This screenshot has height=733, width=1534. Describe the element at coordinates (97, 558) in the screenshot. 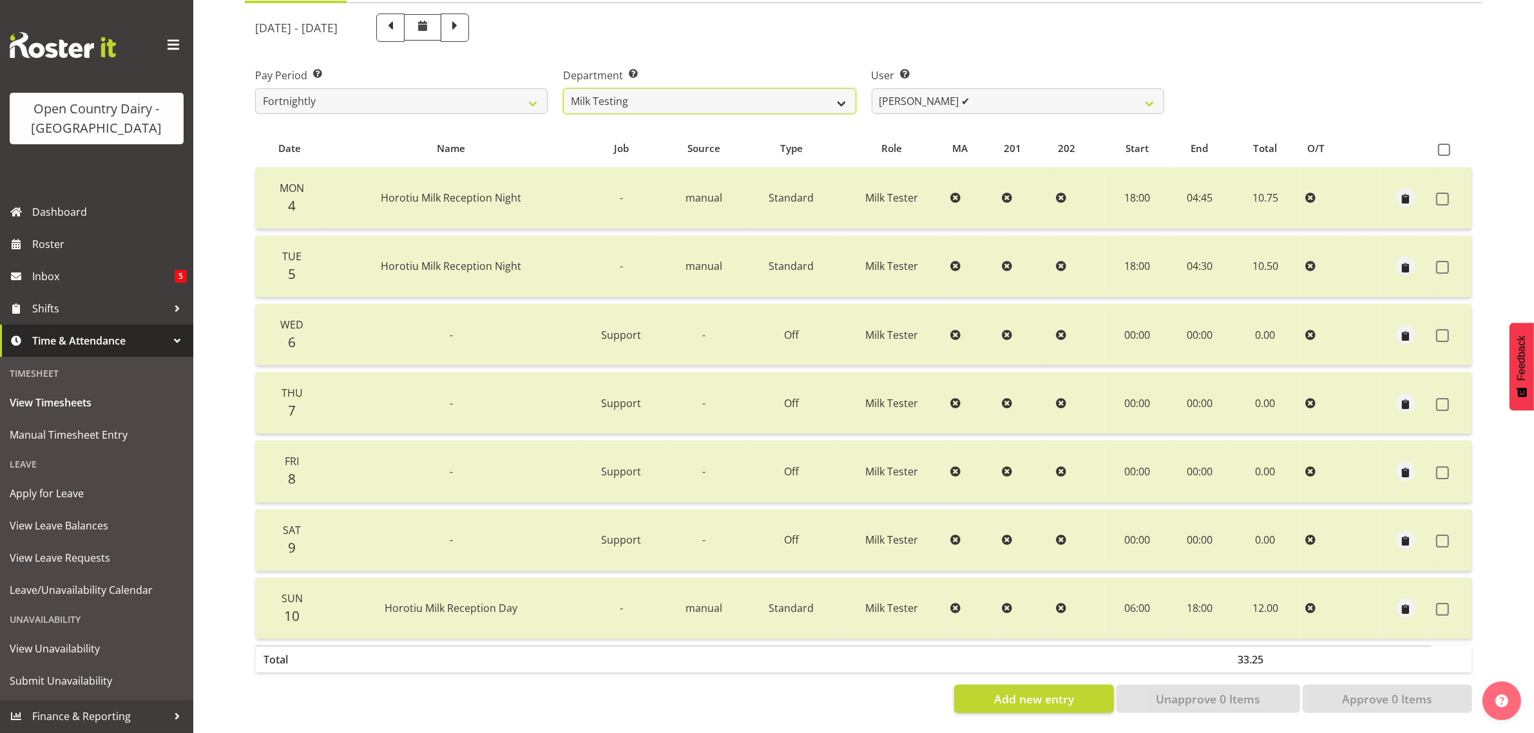

I see `span: View Leave Requests` at that location.